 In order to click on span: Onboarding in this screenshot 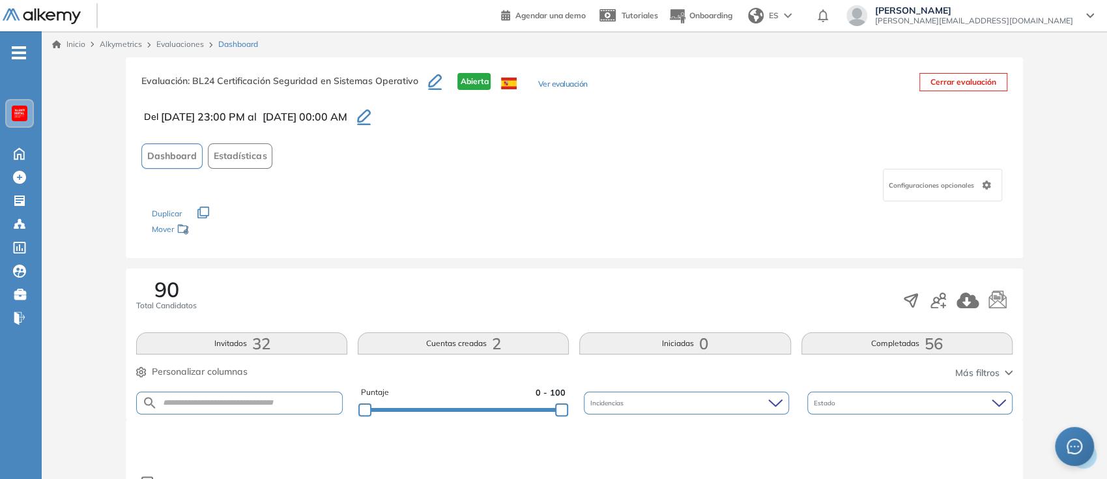, I will do `click(711, 15)`.